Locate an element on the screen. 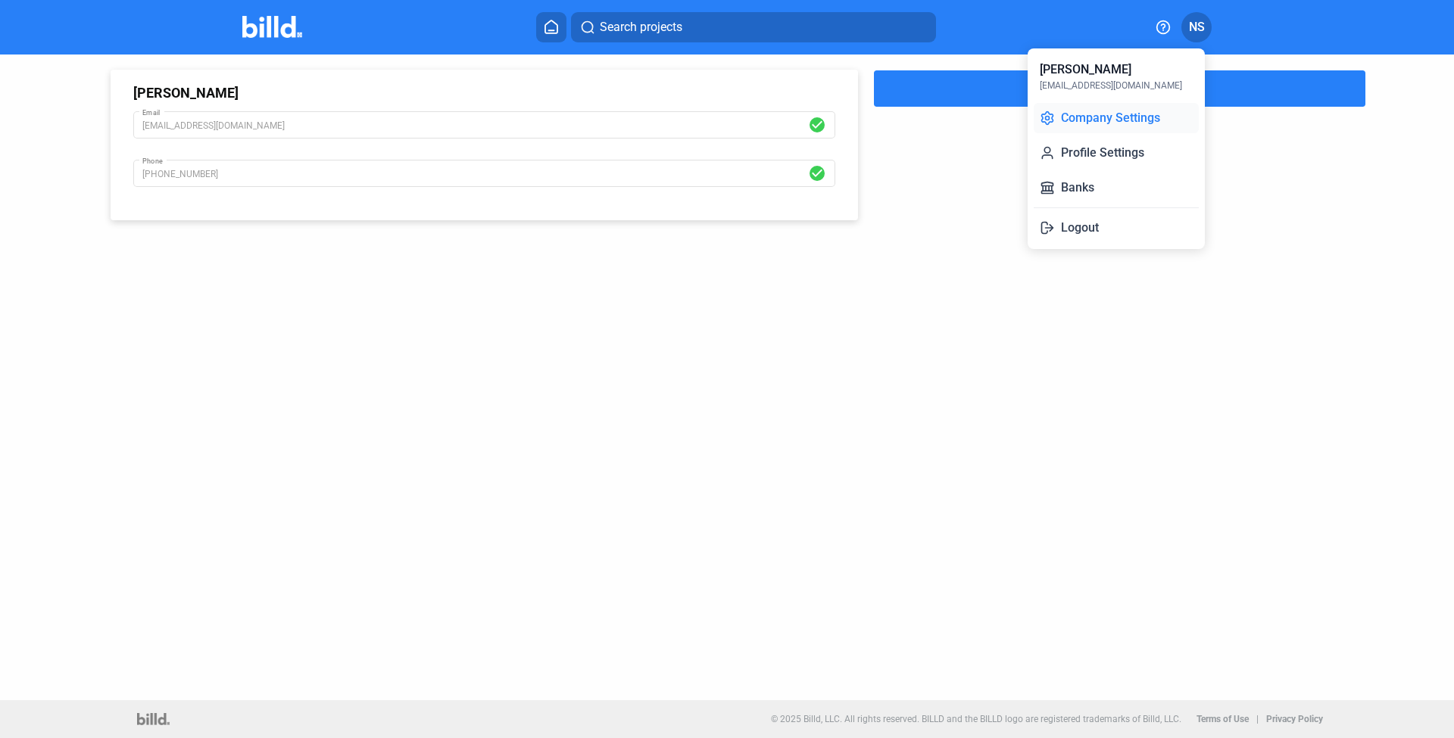  button: Logout is located at coordinates (1116, 228).